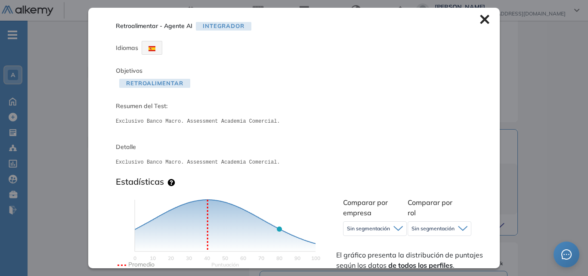  I want to click on span: Retroalimentar - Agente AI, so click(154, 26).